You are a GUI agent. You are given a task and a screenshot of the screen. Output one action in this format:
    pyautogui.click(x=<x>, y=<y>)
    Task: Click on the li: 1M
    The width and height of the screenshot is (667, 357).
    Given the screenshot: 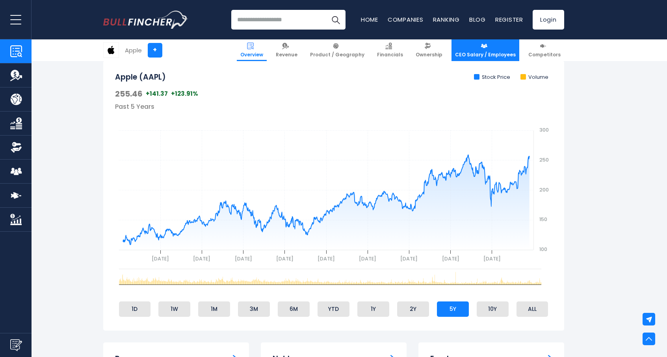 What is the action you would take?
    pyautogui.click(x=214, y=309)
    